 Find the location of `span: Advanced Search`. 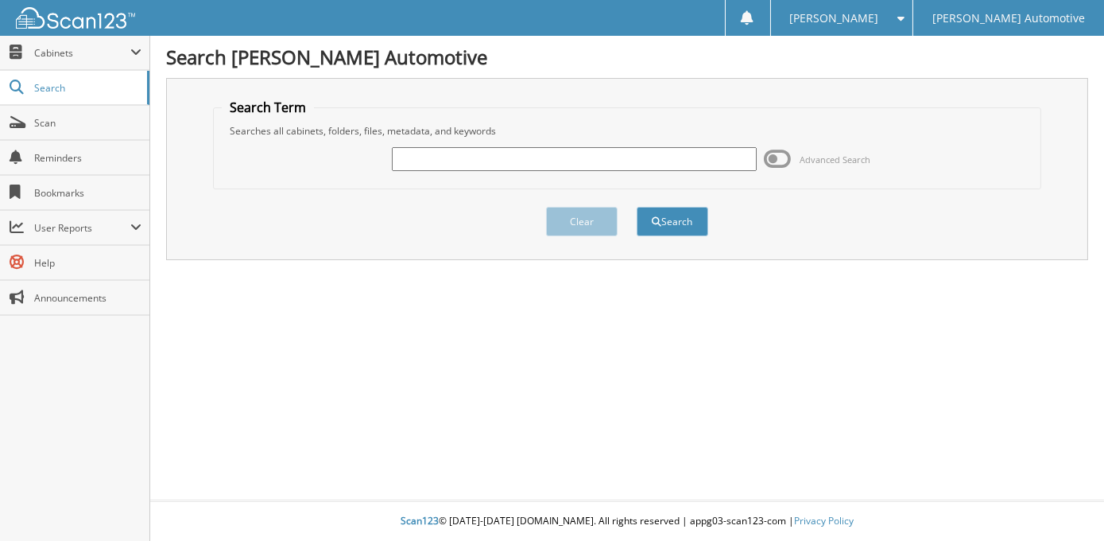

span: Advanced Search is located at coordinates (836, 159).